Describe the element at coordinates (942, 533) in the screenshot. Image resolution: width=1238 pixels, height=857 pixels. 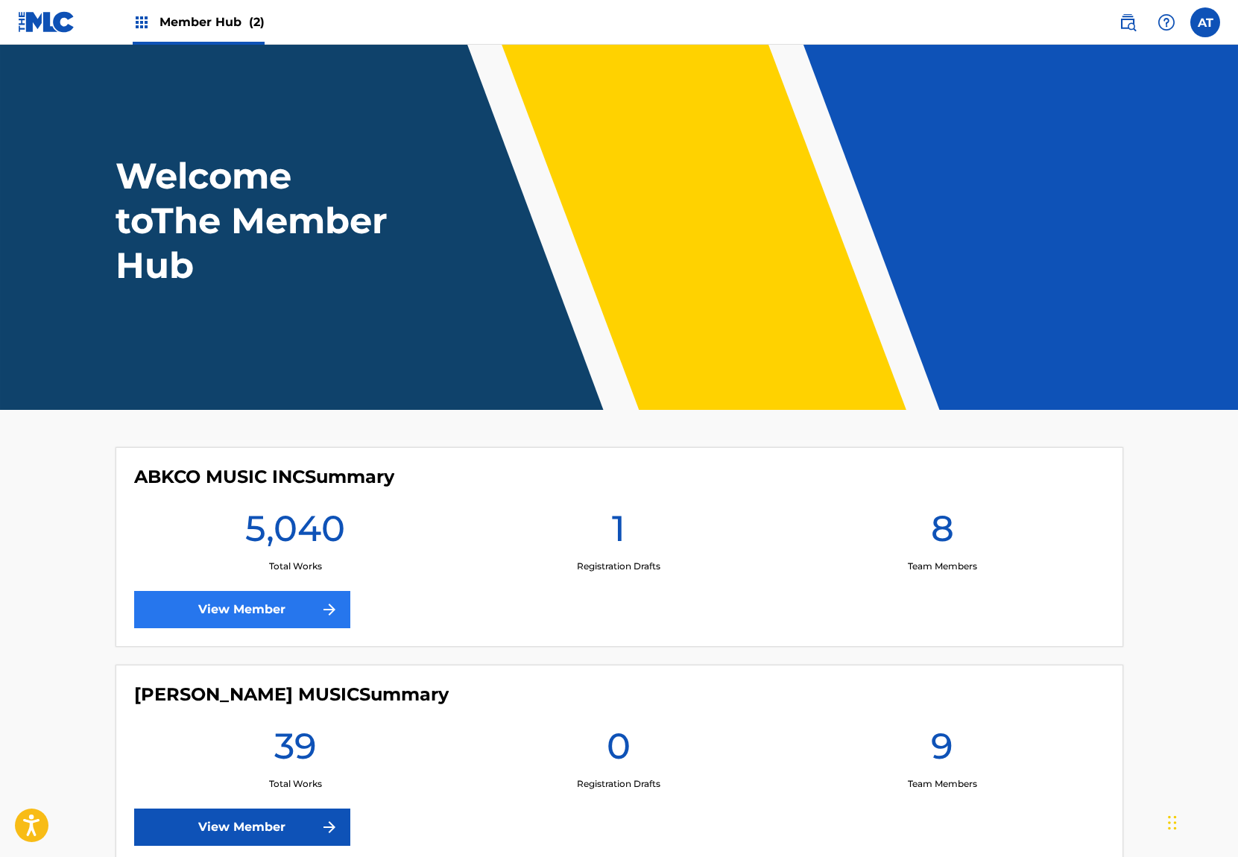
I see `h1: 8` at that location.